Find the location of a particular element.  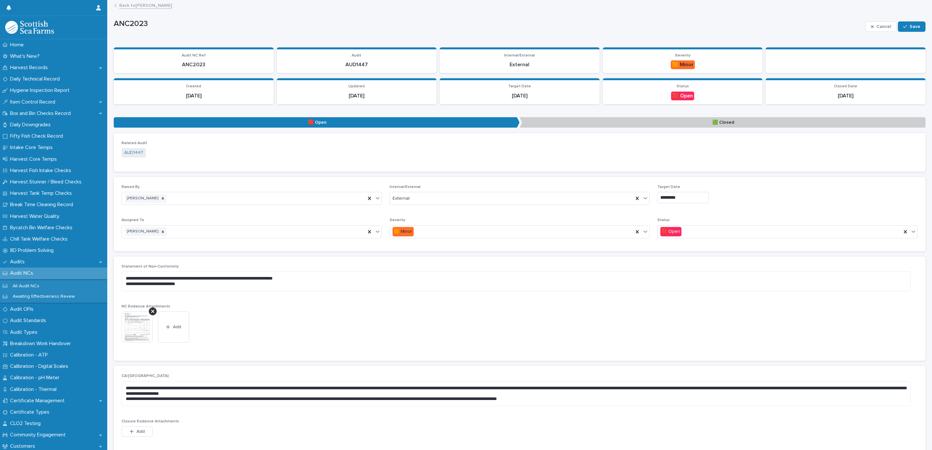

p: Chill Tank Welfare Checks is located at coordinates (40, 239).